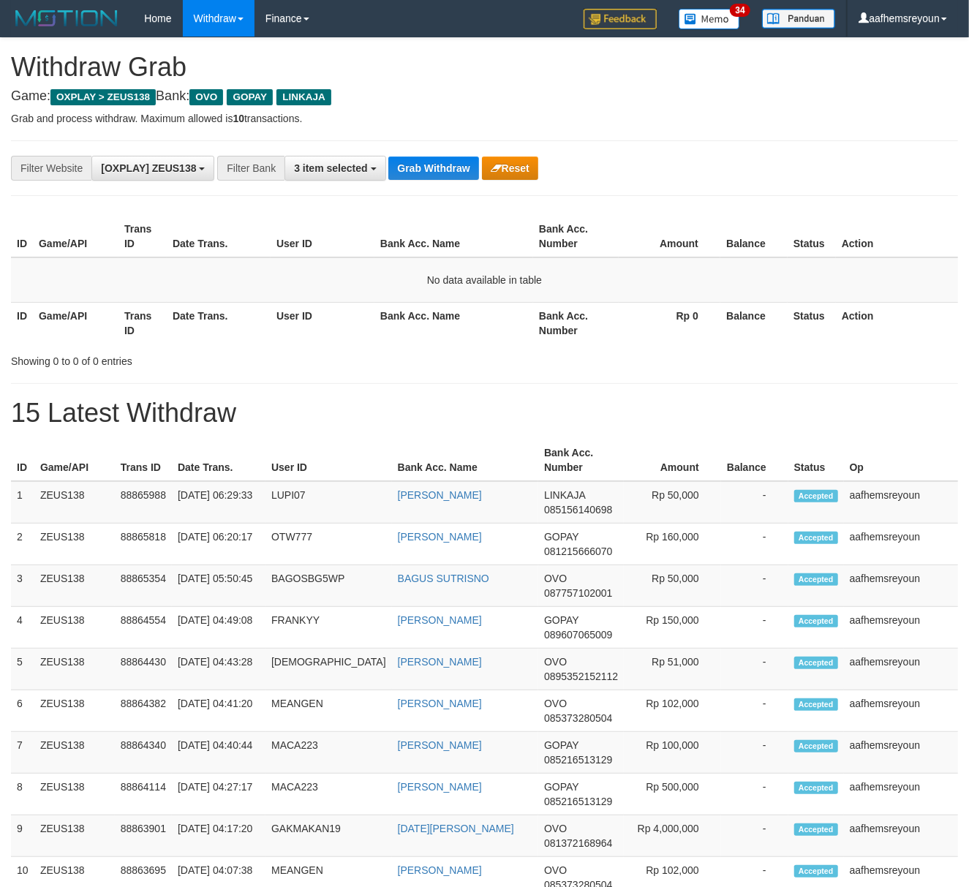 The image size is (969, 887). Describe the element at coordinates (23, 627) in the screenshot. I see `td: 4` at that location.